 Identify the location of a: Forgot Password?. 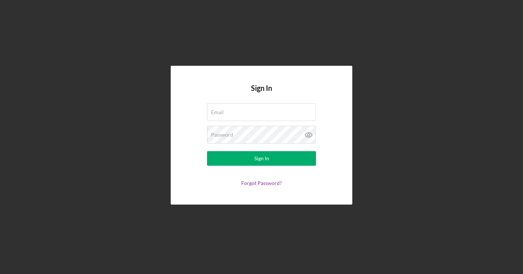
(262, 183).